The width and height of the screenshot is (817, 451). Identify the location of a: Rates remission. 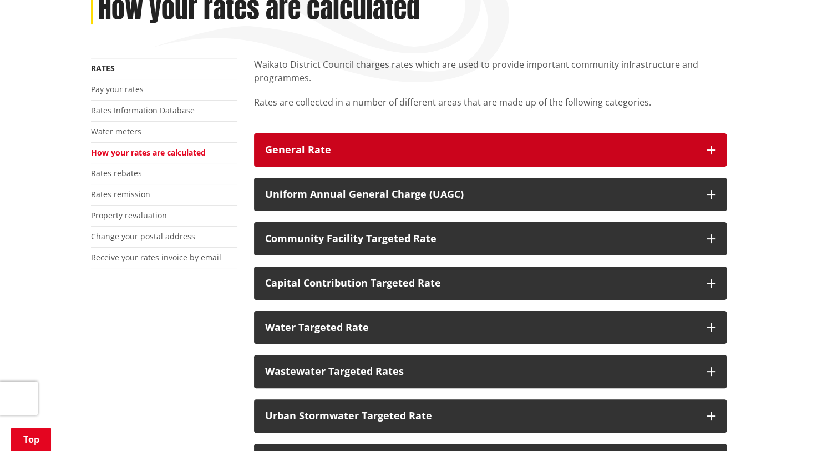
(120, 194).